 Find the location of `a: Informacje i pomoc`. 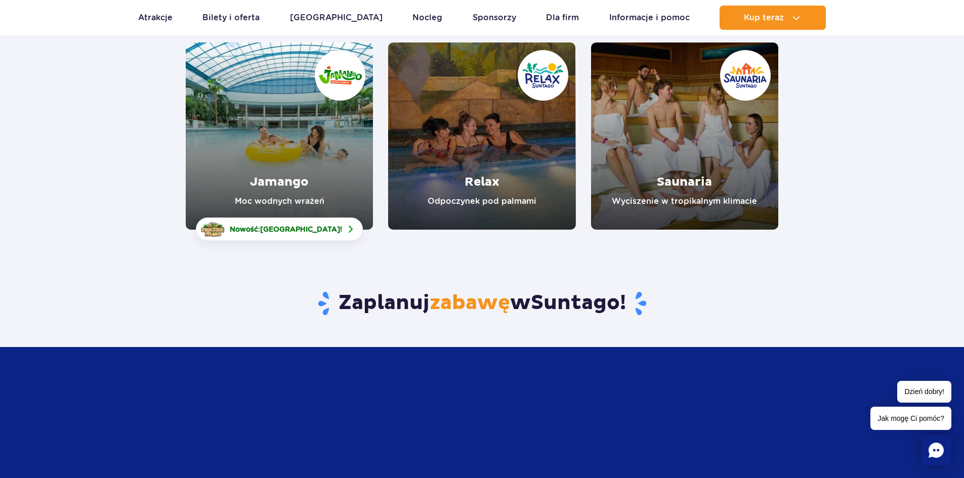

a: Informacje i pomoc is located at coordinates (649, 18).